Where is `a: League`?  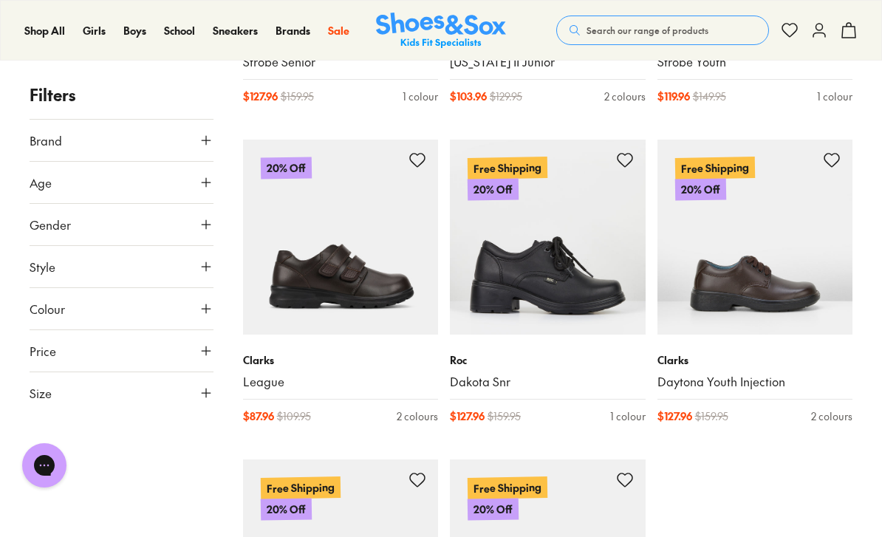 a: League is located at coordinates (341, 382).